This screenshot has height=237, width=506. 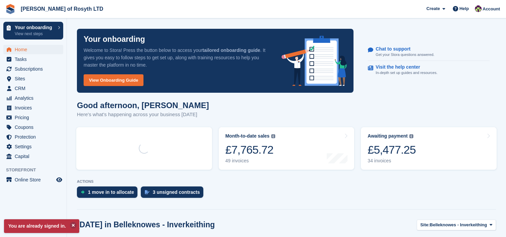 What do you see at coordinates (35, 180) in the screenshot?
I see `span: Online Store` at bounding box center [35, 180].